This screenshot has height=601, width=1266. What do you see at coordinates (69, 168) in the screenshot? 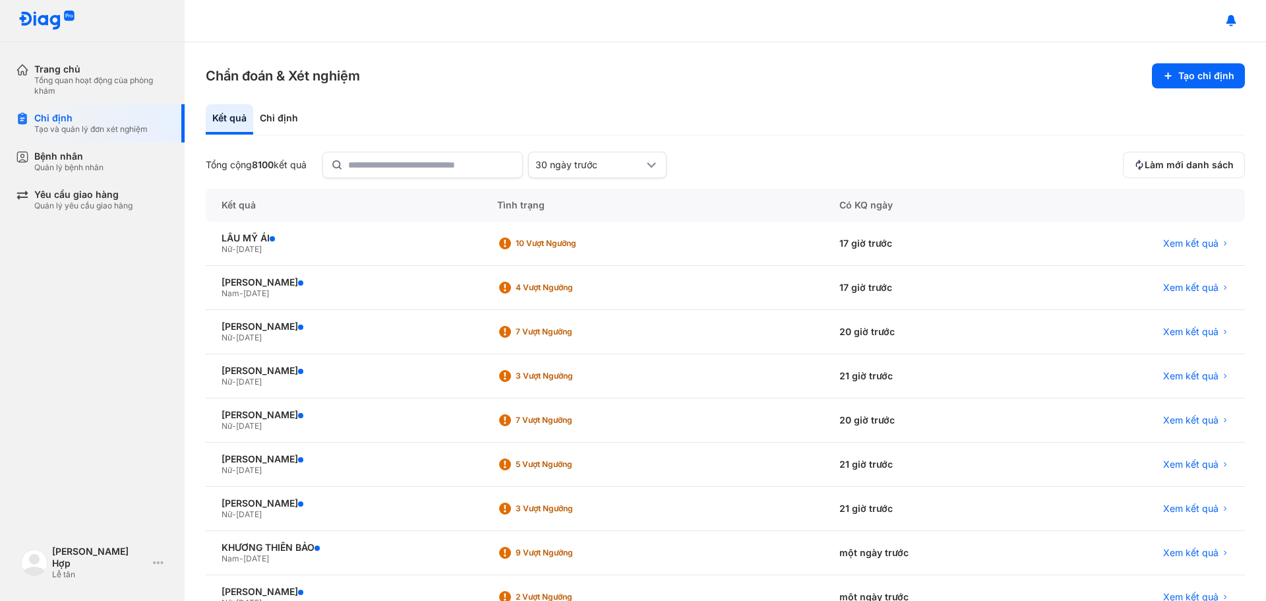
I see `div: Quản lý bệnh nhân` at bounding box center [69, 168].